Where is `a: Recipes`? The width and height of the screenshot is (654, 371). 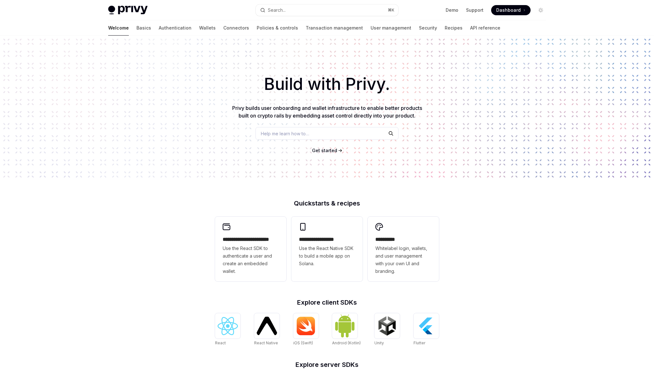 a: Recipes is located at coordinates (453, 28).